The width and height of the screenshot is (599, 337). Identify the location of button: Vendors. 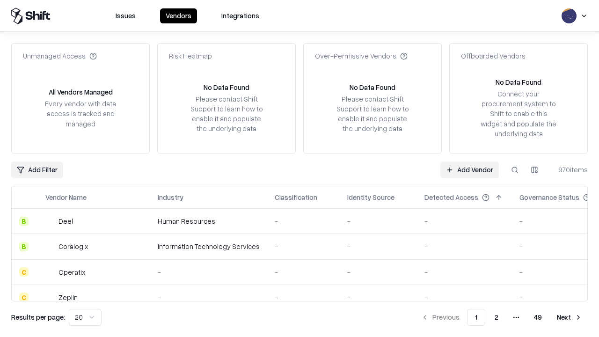
(178, 16).